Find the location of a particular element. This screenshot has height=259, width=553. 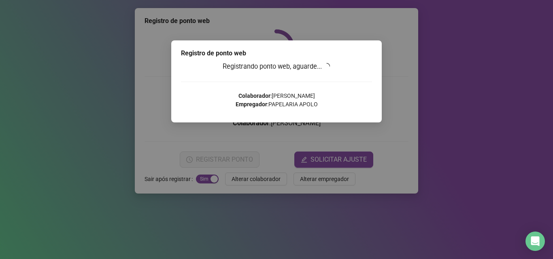

span: loading is located at coordinates (327, 66).